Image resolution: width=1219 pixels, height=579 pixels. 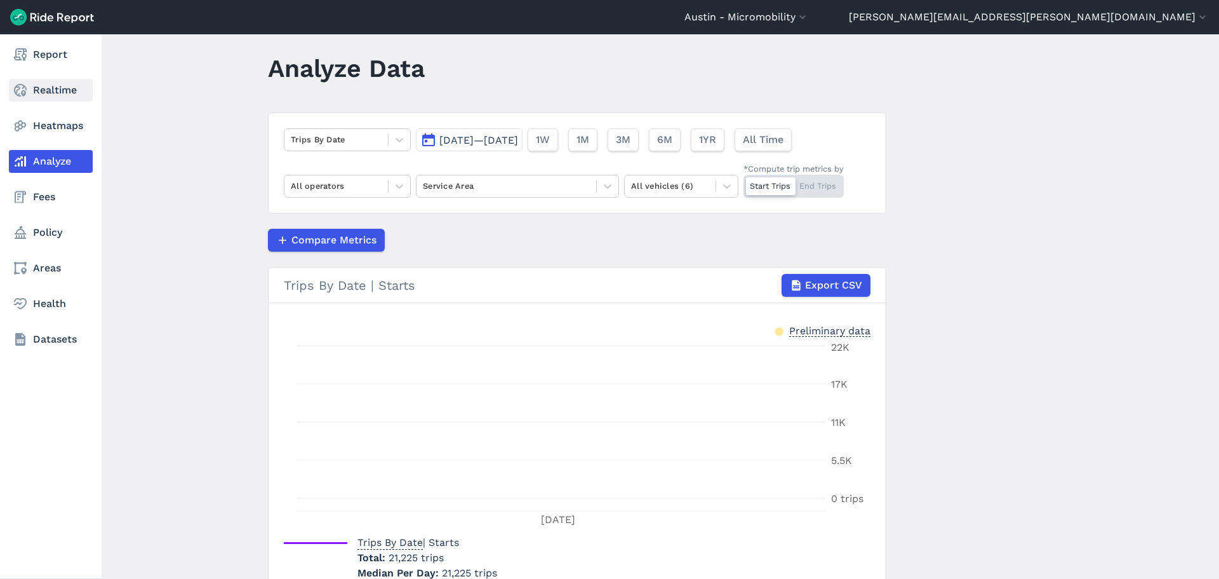 I want to click on button: Austin - Micromobility, so click(x=747, y=17).